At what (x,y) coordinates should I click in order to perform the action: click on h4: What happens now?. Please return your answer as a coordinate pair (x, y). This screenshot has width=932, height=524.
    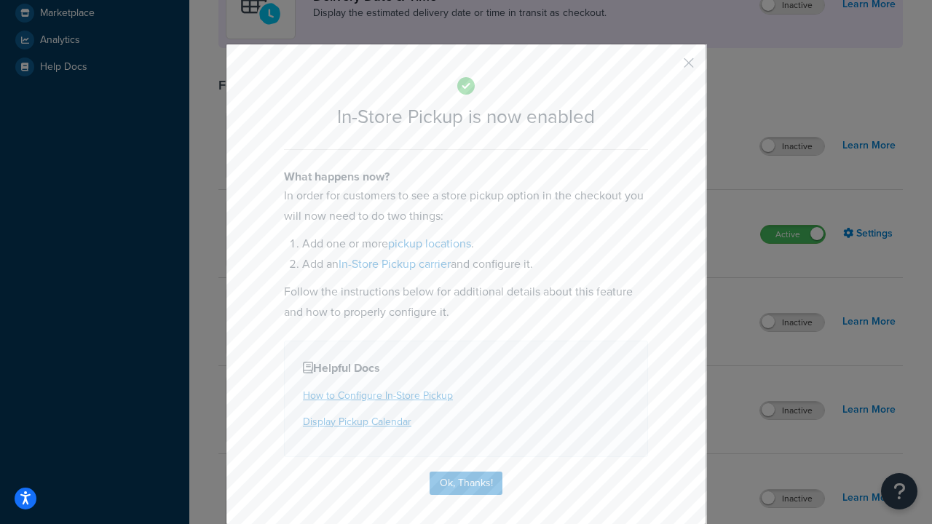
    Looking at the image, I should click on (466, 177).